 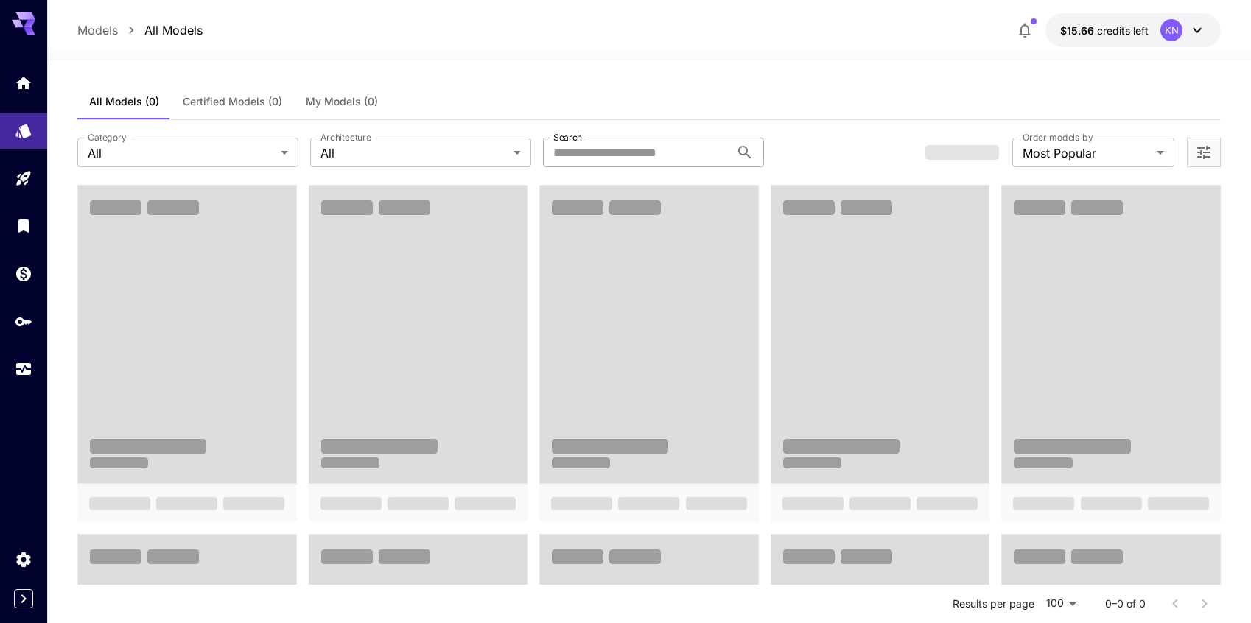 What do you see at coordinates (173, 30) in the screenshot?
I see `a: All Models` at bounding box center [173, 30].